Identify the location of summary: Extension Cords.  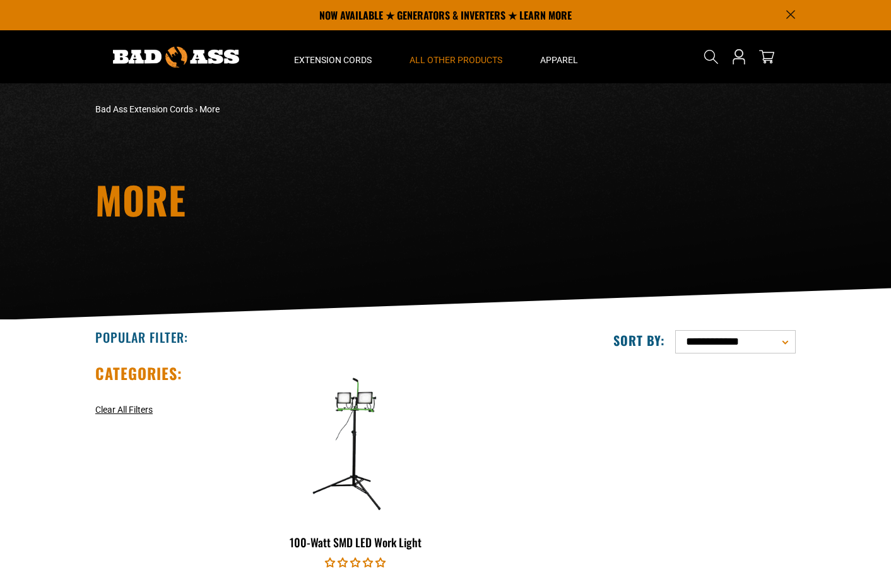
(332, 57).